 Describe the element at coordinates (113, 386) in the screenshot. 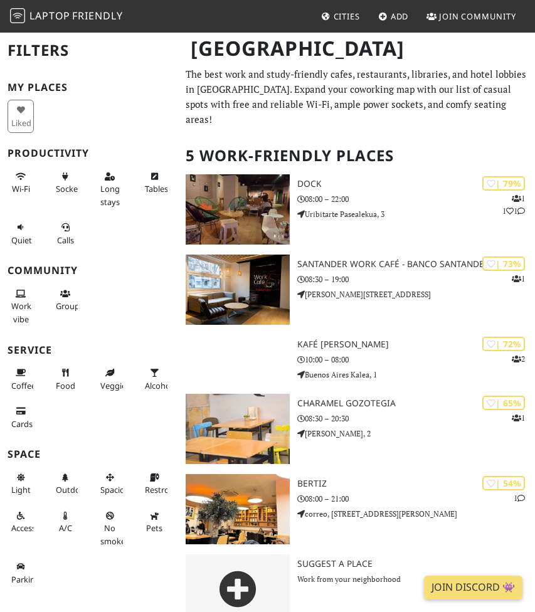

I see `span: Veggie` at that location.